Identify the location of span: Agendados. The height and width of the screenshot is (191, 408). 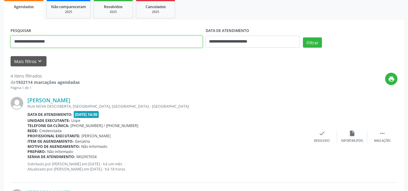
(24, 7).